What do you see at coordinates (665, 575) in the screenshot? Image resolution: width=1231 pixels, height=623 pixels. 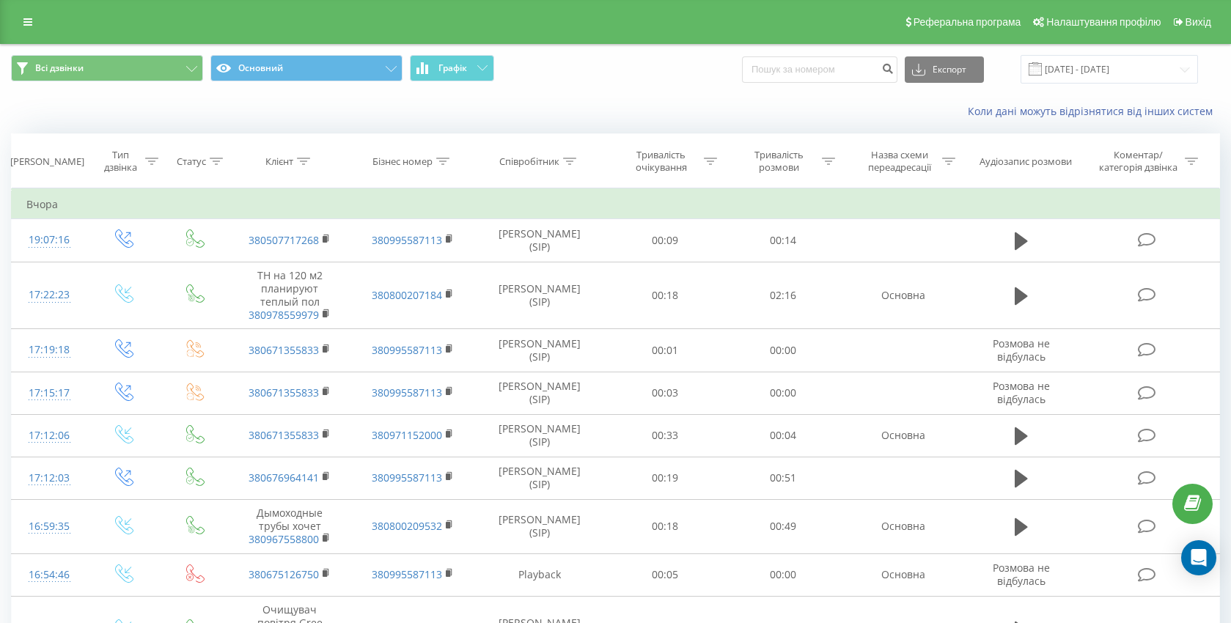 I see `td: 00:05` at bounding box center [665, 575].